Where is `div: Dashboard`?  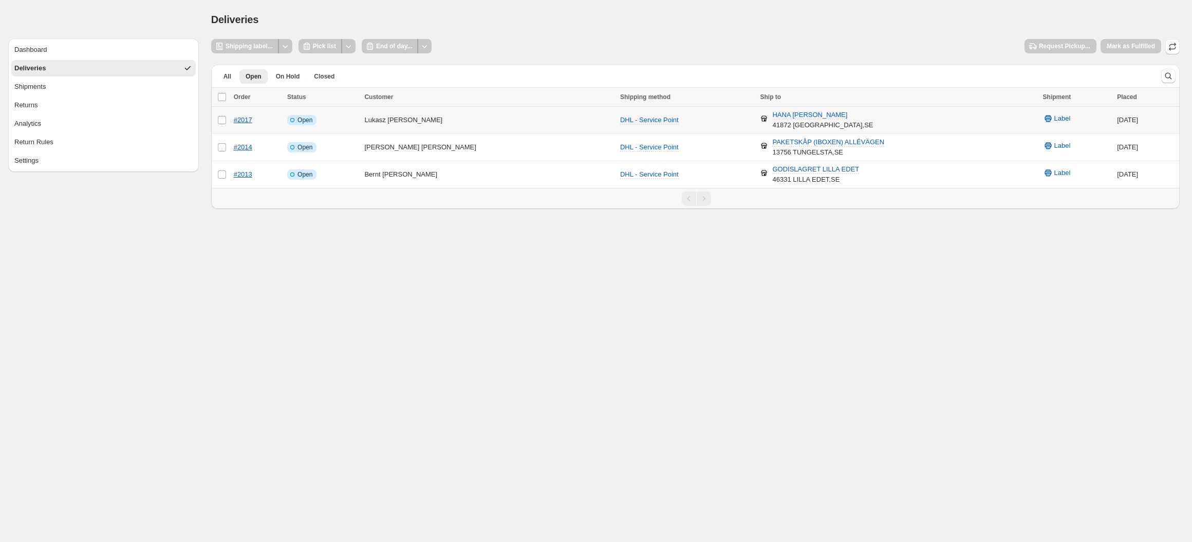 div: Dashboard is located at coordinates (31, 50).